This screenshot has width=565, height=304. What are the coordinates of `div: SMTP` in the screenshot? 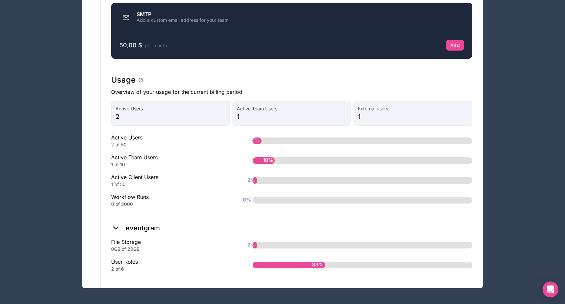 It's located at (182, 14).